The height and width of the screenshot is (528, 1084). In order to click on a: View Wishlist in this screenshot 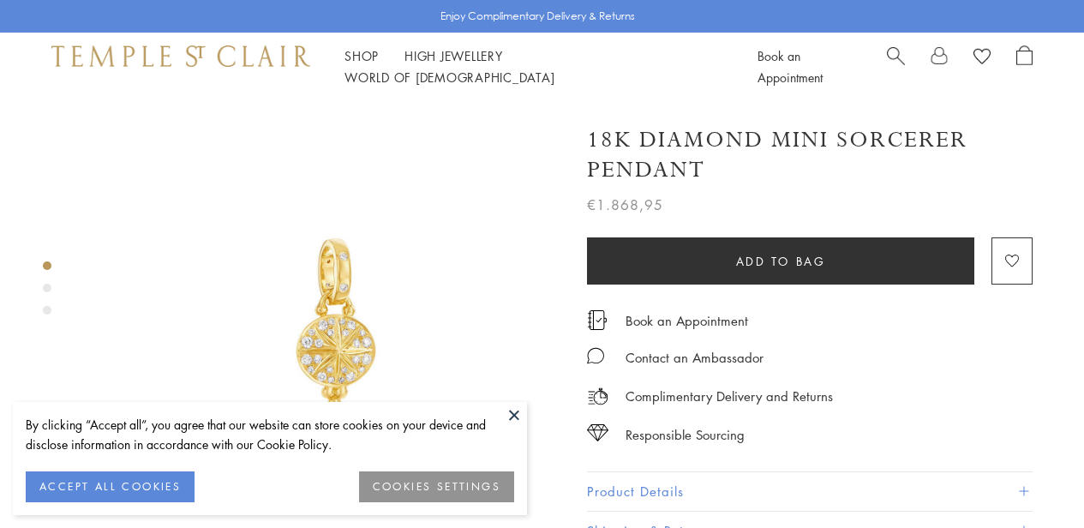, I will do `click(982, 58)`.